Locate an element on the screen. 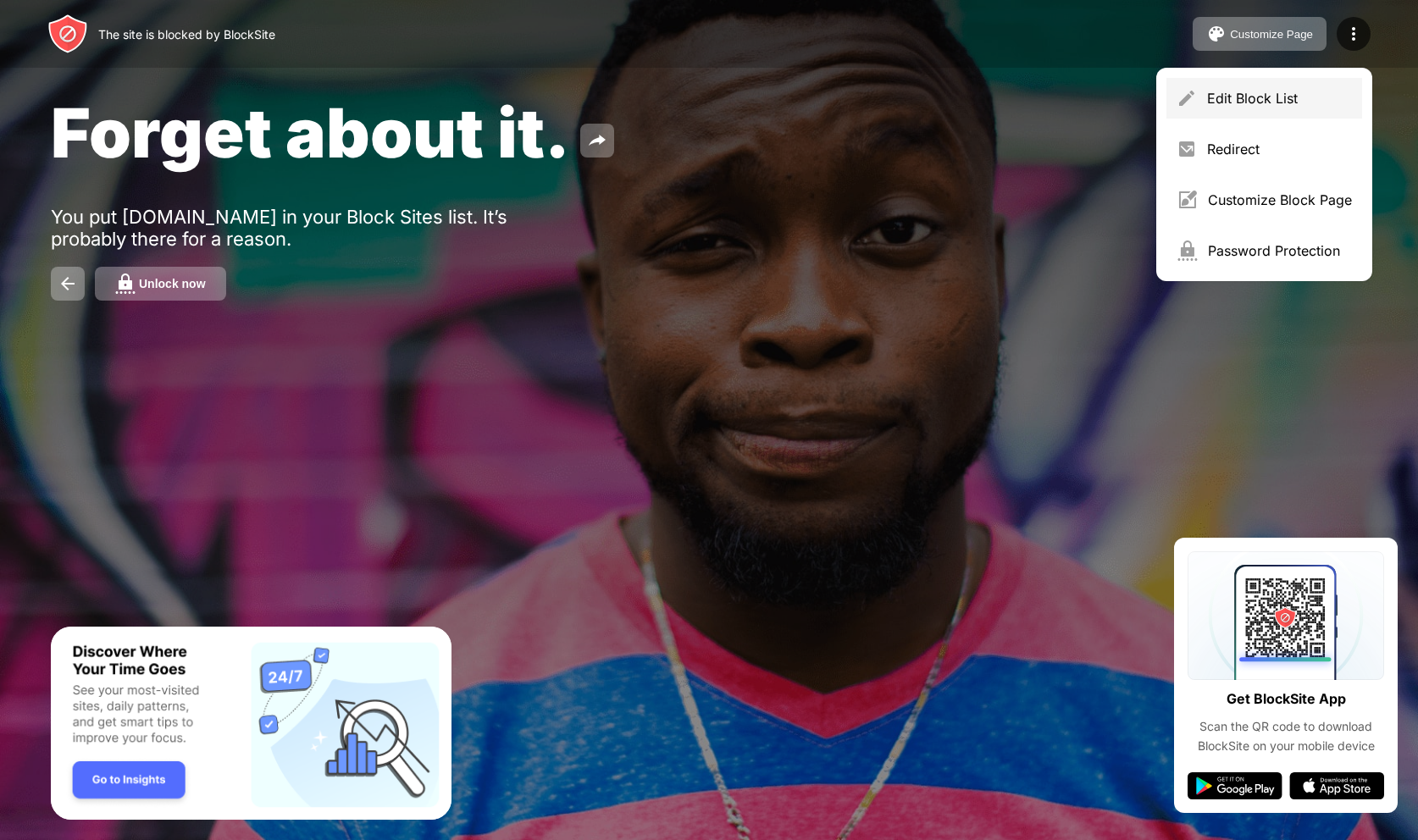 The height and width of the screenshot is (840, 1418). img: password.svg is located at coordinates (125, 284).